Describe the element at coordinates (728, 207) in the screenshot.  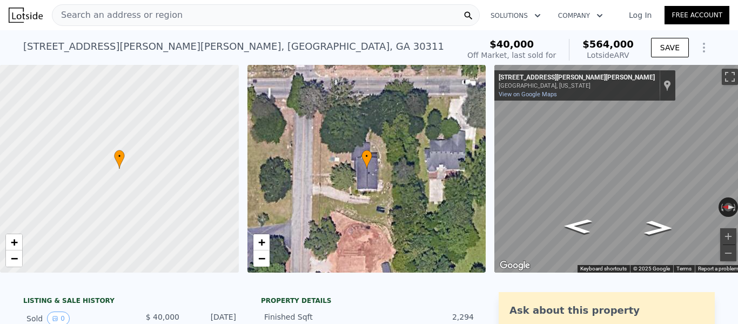
I see `button: Reset the view` at that location.